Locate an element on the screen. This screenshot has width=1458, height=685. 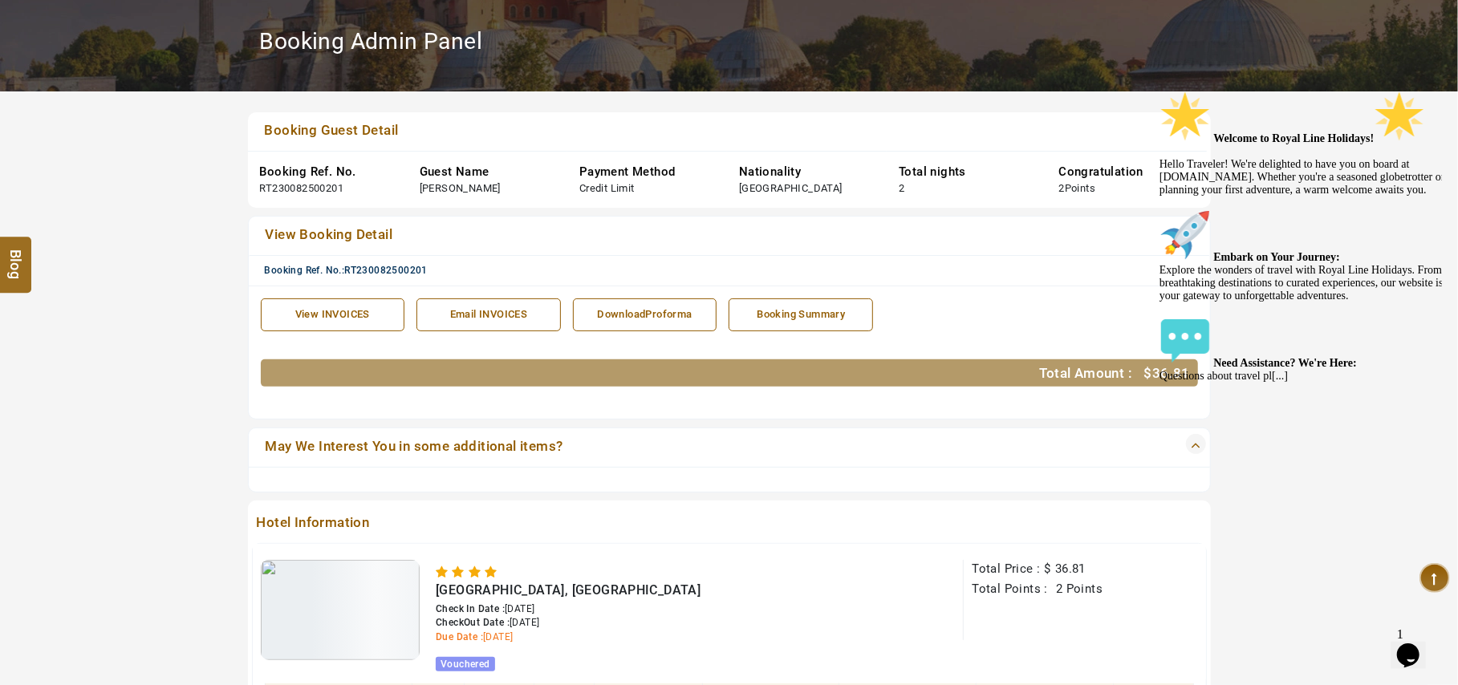
div: Nationality is located at coordinates (807, 172).